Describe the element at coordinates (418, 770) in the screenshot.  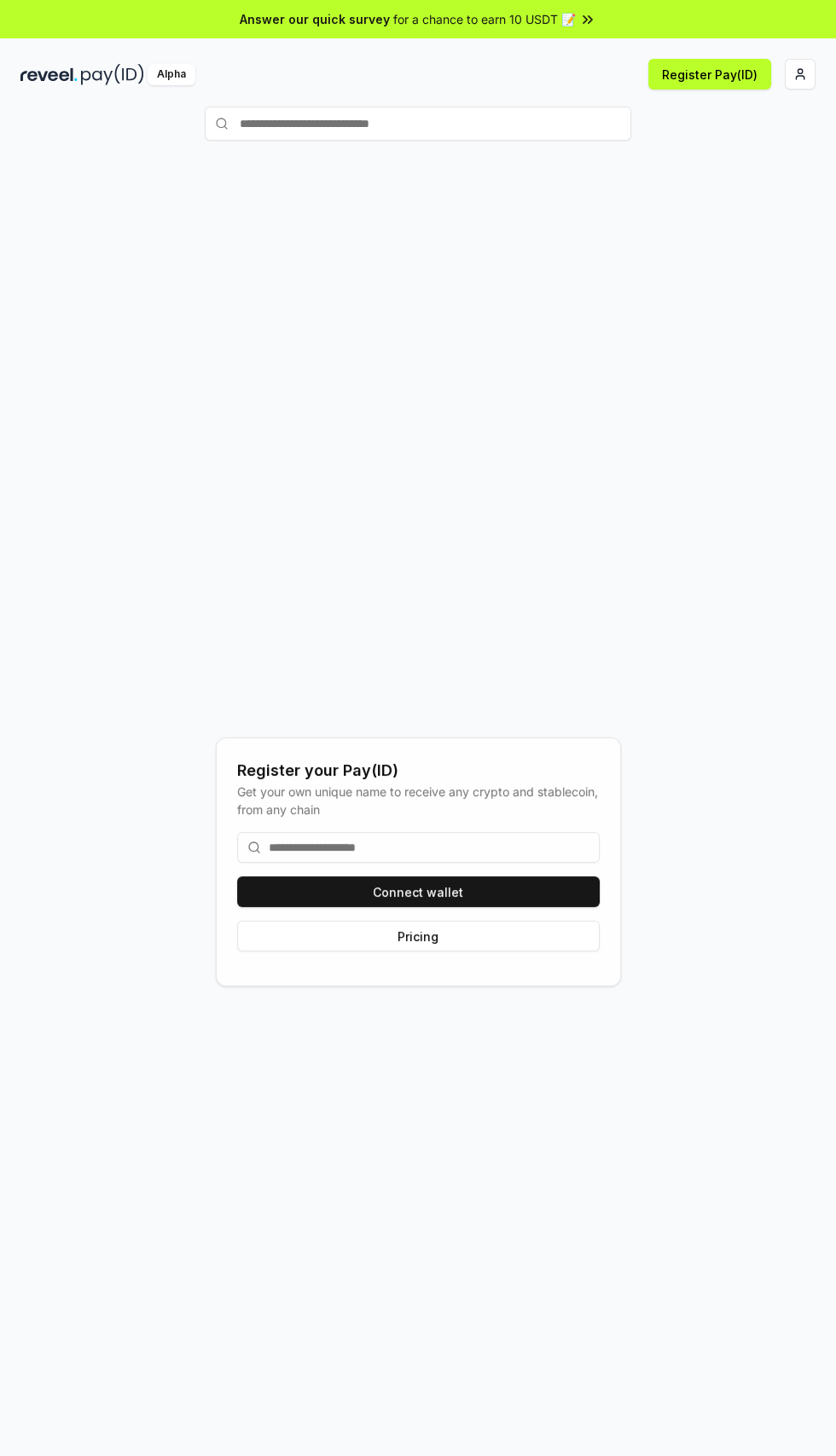
I see `div: Register your Pay(ID)` at that location.